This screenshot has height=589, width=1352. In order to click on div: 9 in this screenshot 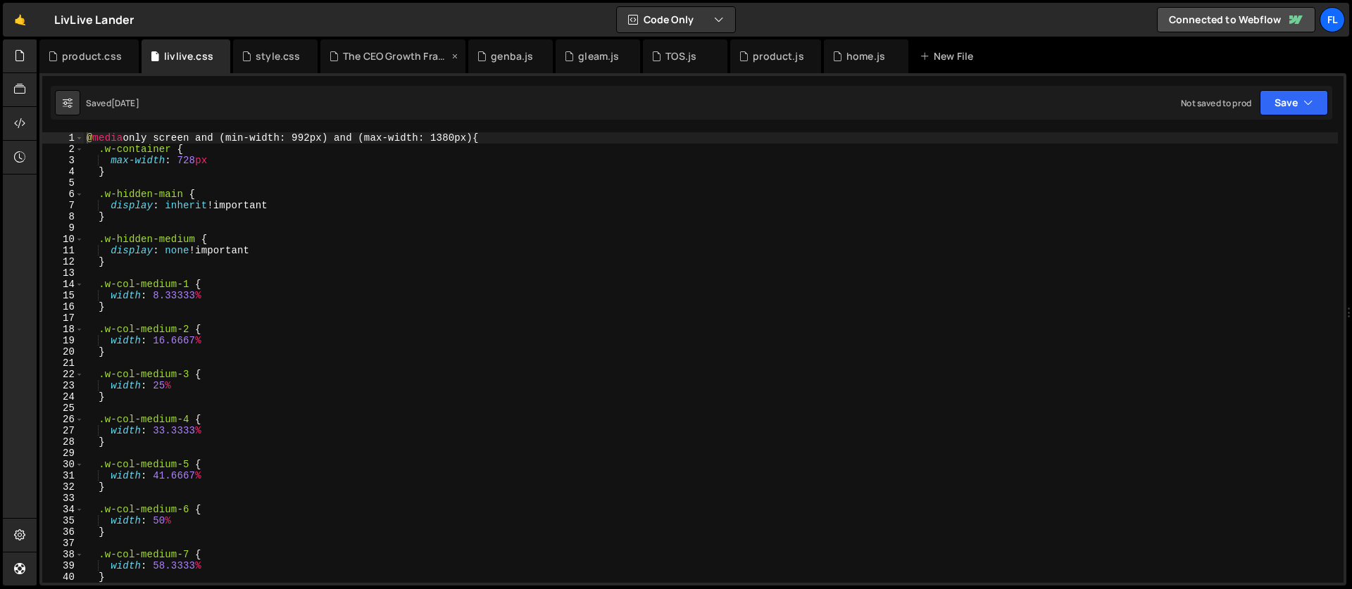, I will do `click(63, 228)`.